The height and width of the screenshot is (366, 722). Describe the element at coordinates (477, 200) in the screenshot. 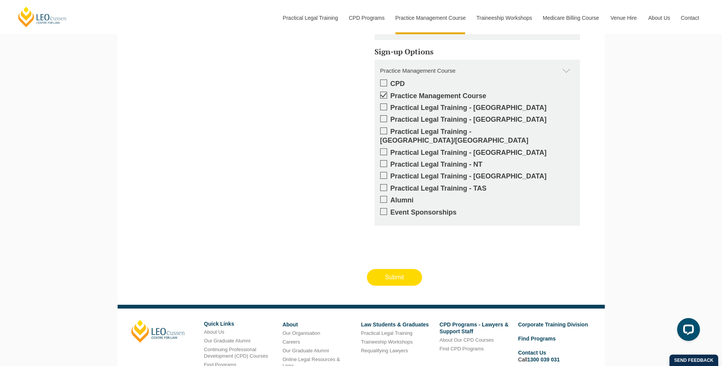

I see `label: Alumni` at that location.